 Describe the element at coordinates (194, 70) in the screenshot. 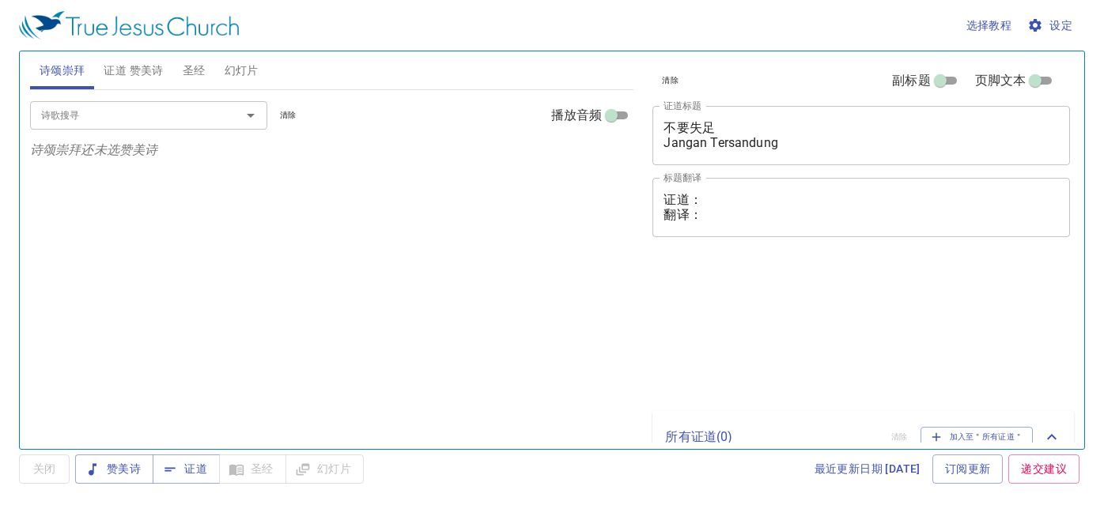

I see `span: 圣经` at that location.